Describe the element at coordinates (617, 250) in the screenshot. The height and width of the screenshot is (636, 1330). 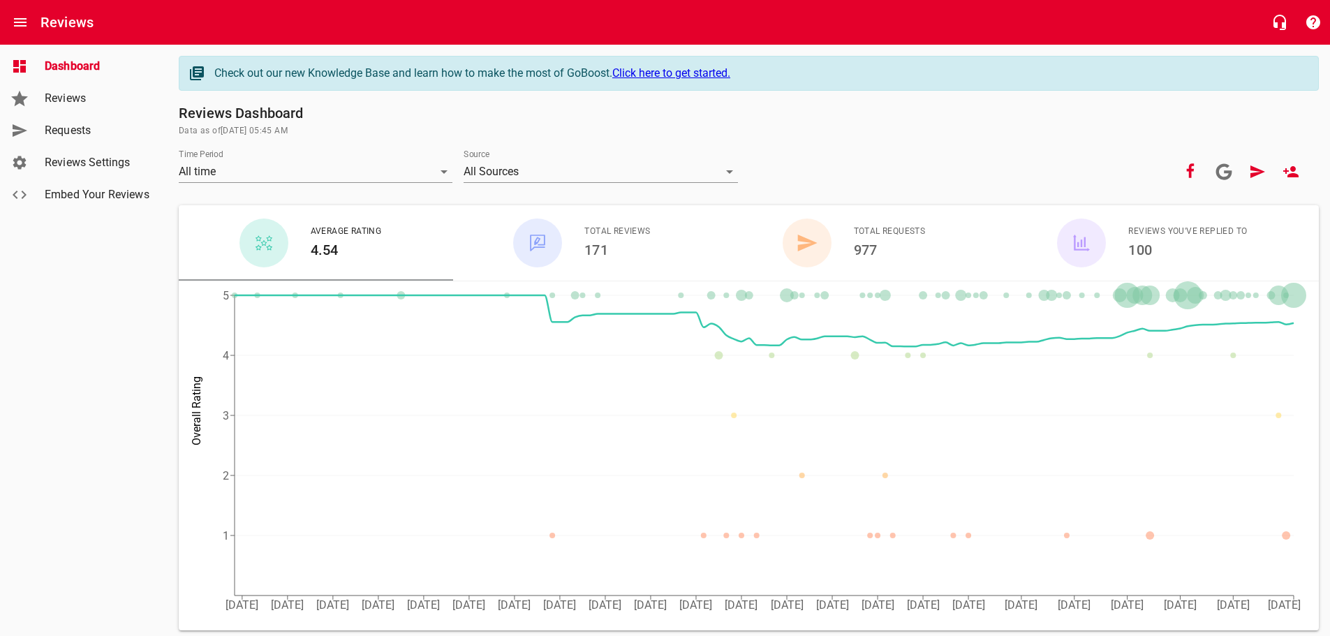
I see `h6: 171` at that location.